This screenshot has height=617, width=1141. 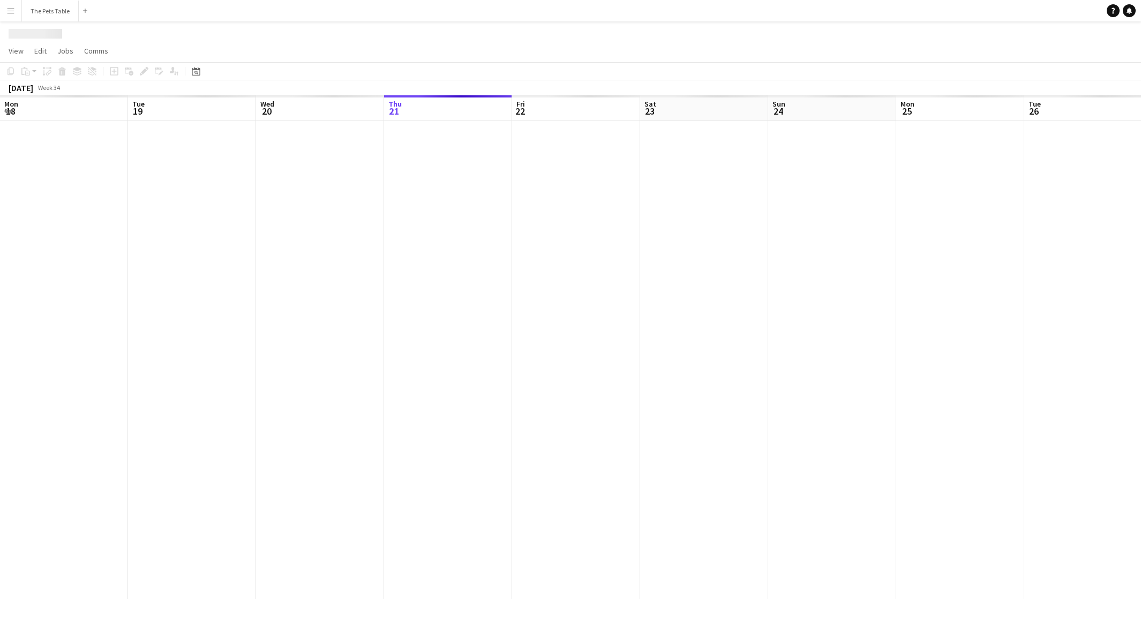 What do you see at coordinates (521, 104) in the screenshot?
I see `span: Fri` at bounding box center [521, 104].